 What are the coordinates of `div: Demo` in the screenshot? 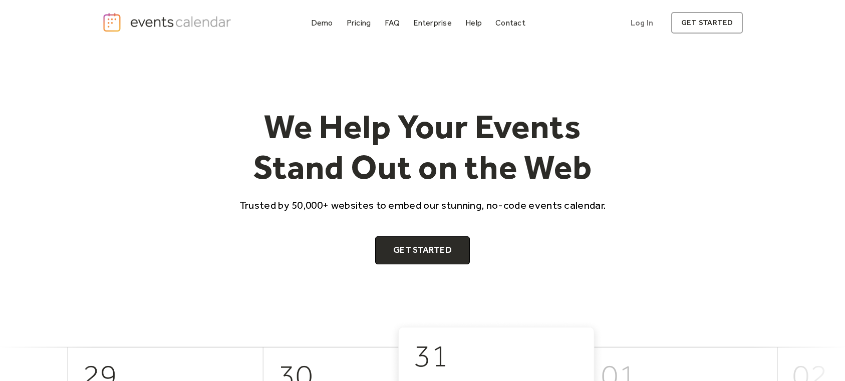 It's located at (322, 23).